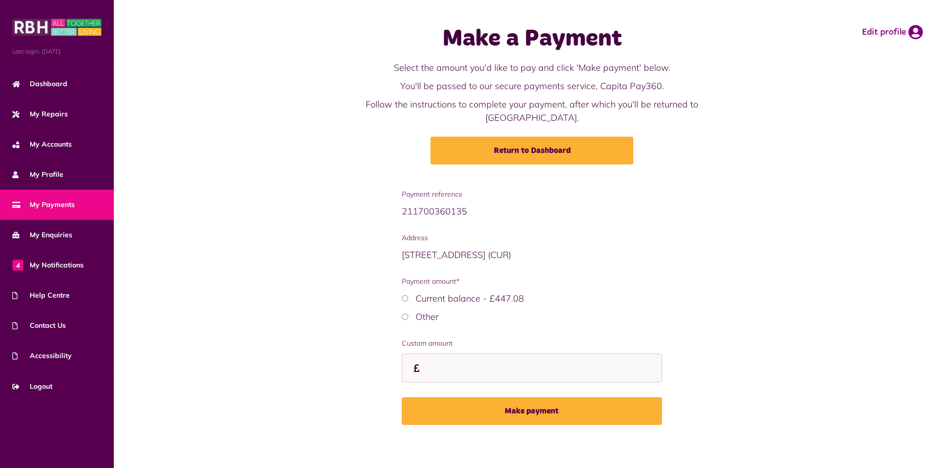 The width and height of the screenshot is (950, 468). What do you see at coordinates (42, 144) in the screenshot?
I see `span: My Accounts` at bounding box center [42, 144].